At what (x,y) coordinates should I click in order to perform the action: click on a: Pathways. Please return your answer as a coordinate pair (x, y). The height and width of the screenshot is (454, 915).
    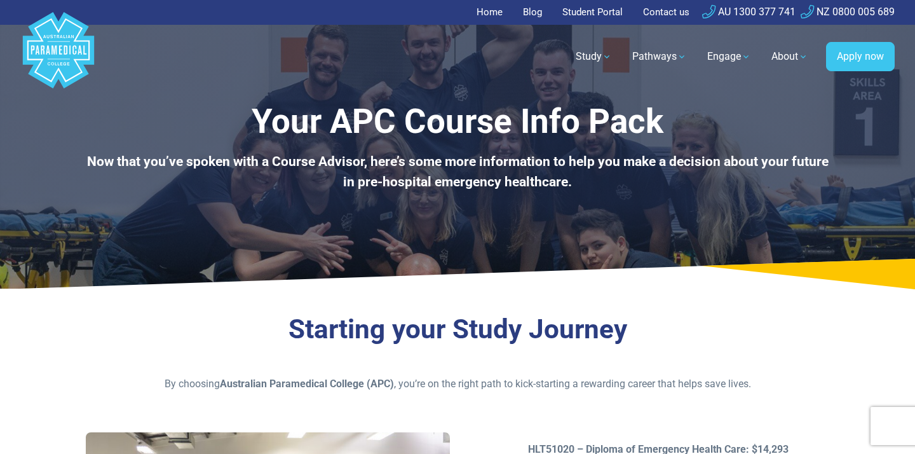
    Looking at the image, I should click on (659, 57).